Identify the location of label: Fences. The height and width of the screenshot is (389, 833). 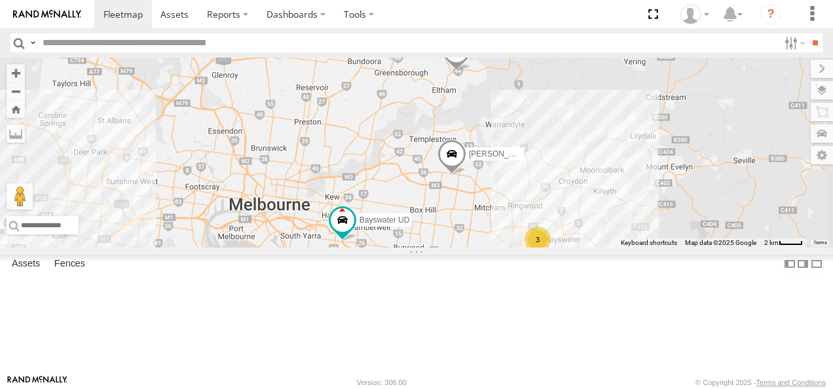
(69, 264).